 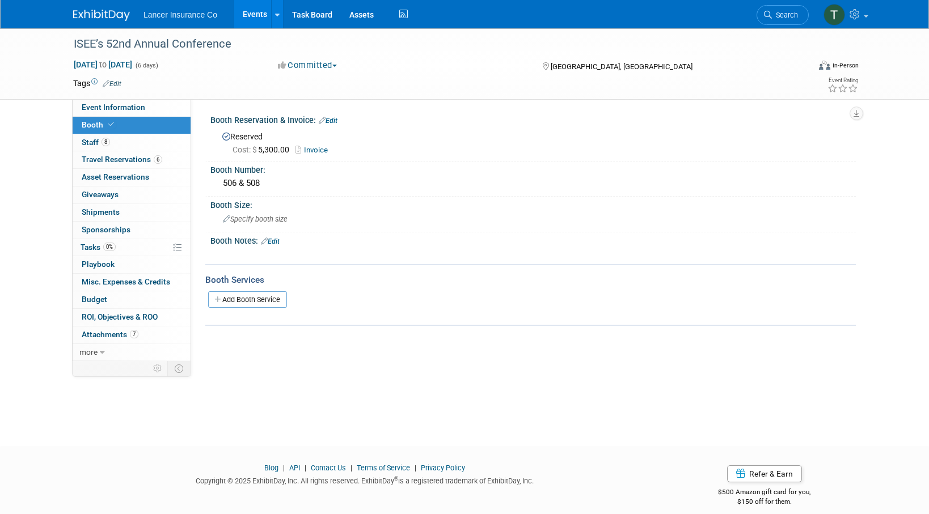 I want to click on span: Travel Reservations, so click(x=122, y=159).